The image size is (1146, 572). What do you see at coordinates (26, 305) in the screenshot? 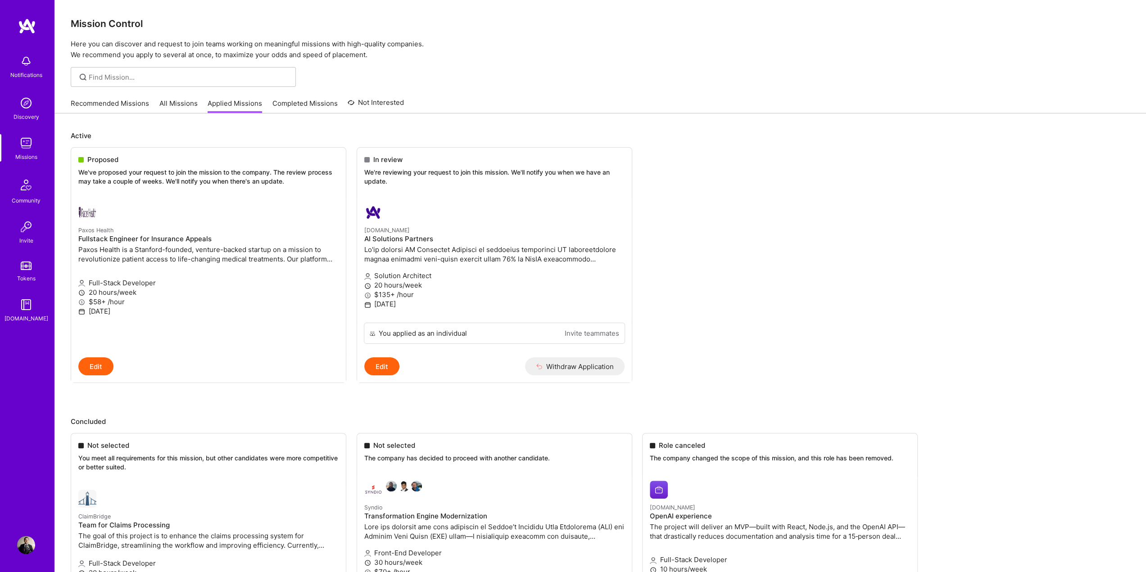
I see `img: guide book` at bounding box center [26, 305].